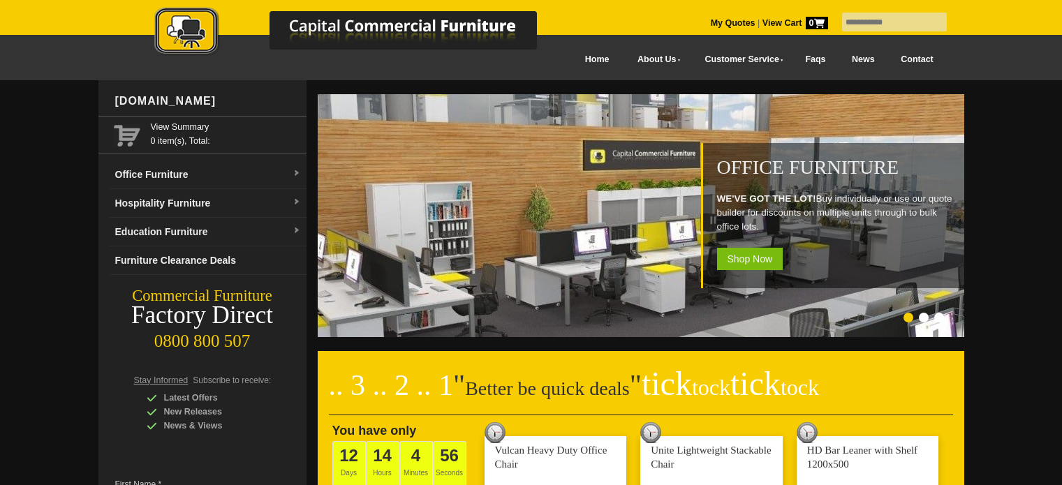 This screenshot has width=1062, height=485. I want to click on div: News & Views, so click(213, 426).